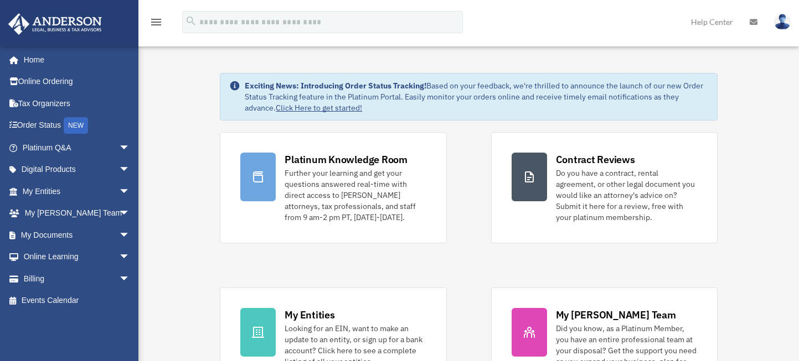  What do you see at coordinates (77, 170) in the screenshot?
I see `a: Digital Productsarrow_drop_down` at bounding box center [77, 170].